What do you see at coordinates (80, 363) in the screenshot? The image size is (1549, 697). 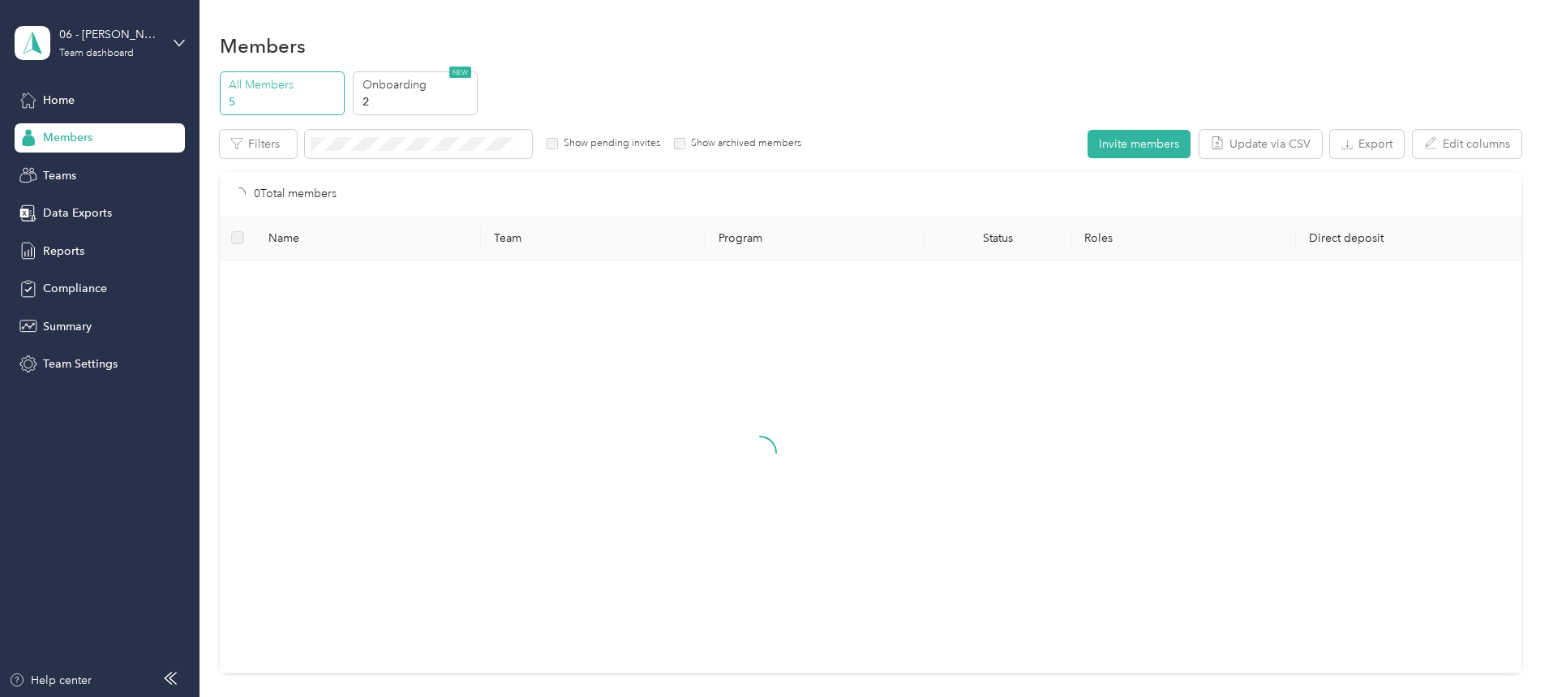 I see `span: Team Settings` at bounding box center [80, 363].